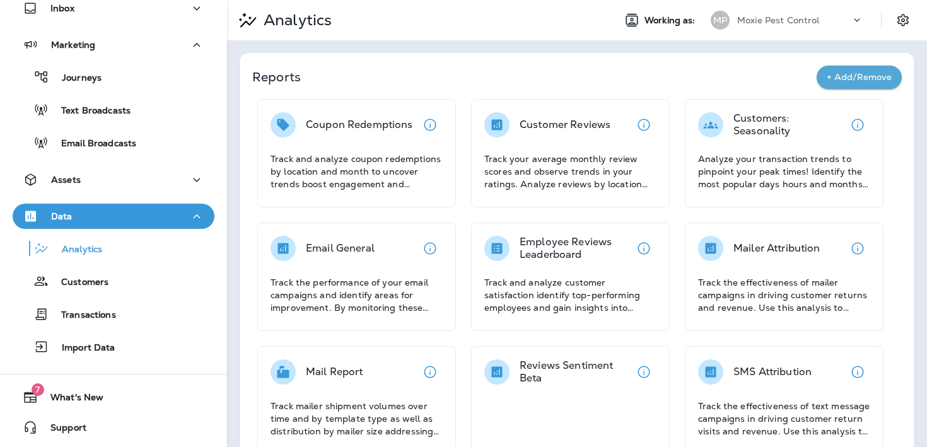 This screenshot has width=927, height=447. What do you see at coordinates (114, 216) in the screenshot?
I see `button: Data` at bounding box center [114, 216].